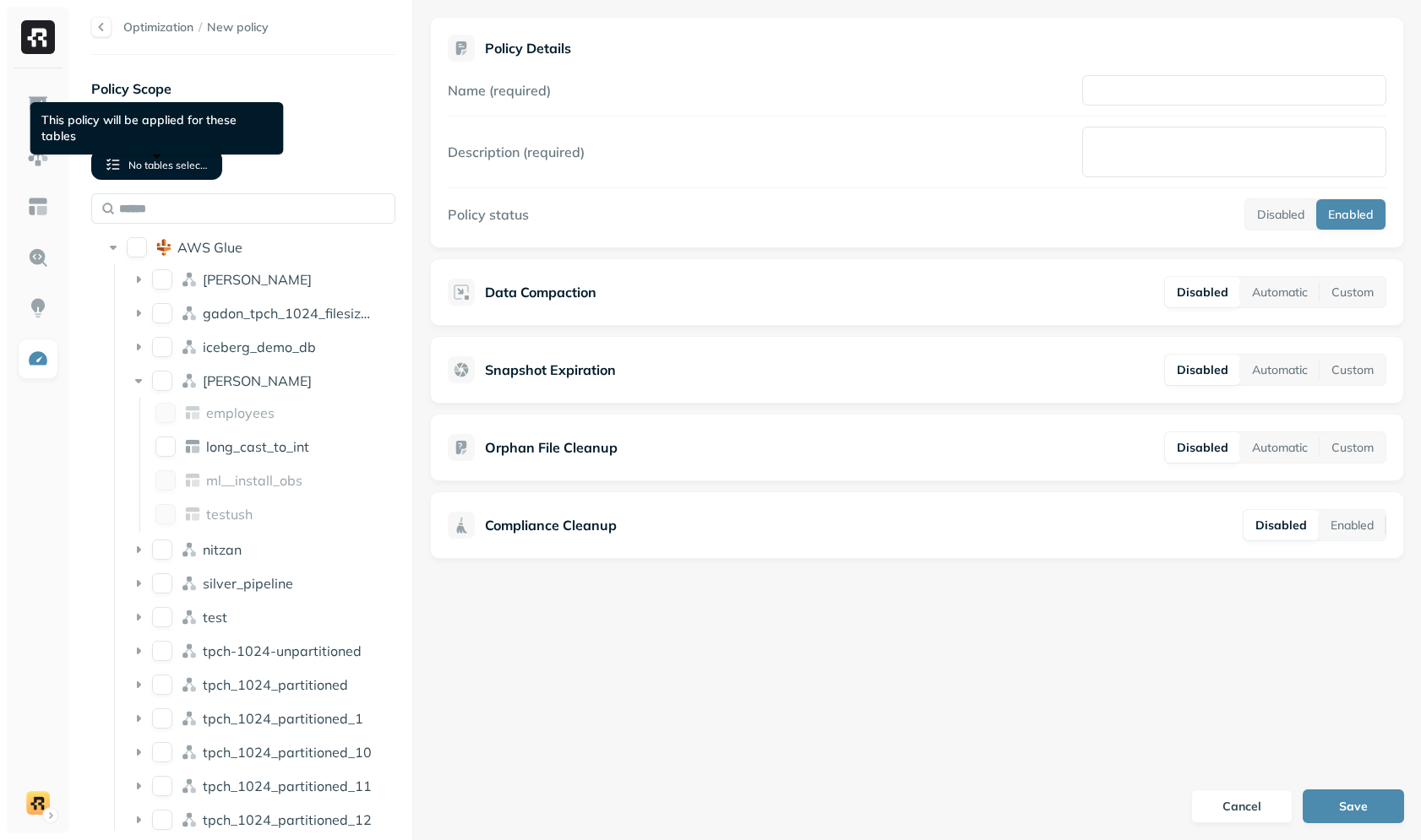 The image size is (1421, 840). Describe the element at coordinates (517, 152) in the screenshot. I see `label: Description (required)` at that location.